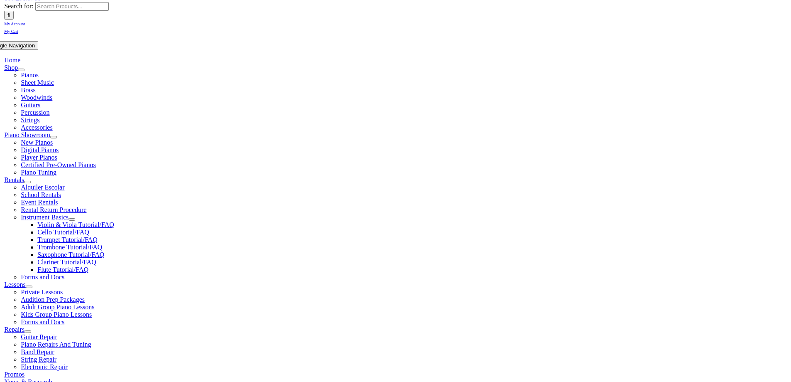 The height and width of the screenshot is (382, 791). What do you see at coordinates (11, 67) in the screenshot?
I see `a: Shop` at bounding box center [11, 67].